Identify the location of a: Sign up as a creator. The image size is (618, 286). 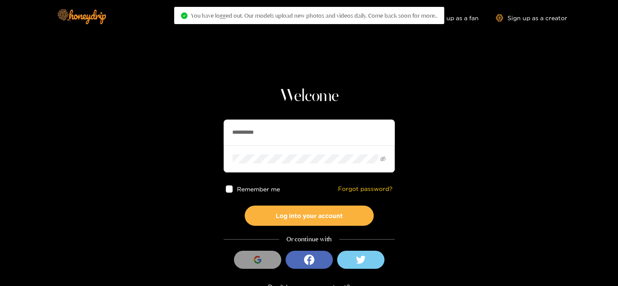
(532, 18).